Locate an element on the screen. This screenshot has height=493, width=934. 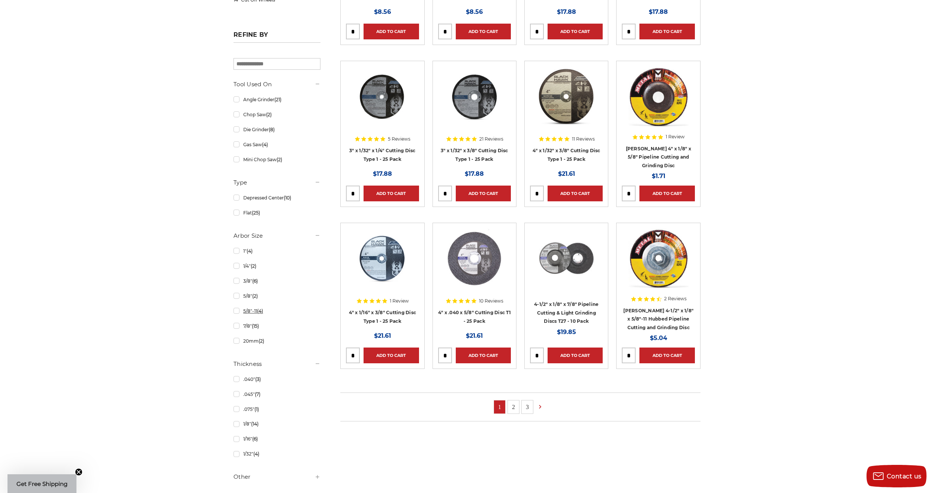
img: Mercer 4" x 1/8" x 5/8 Cutting and Light Grinding Wheel is located at coordinates (659, 96).